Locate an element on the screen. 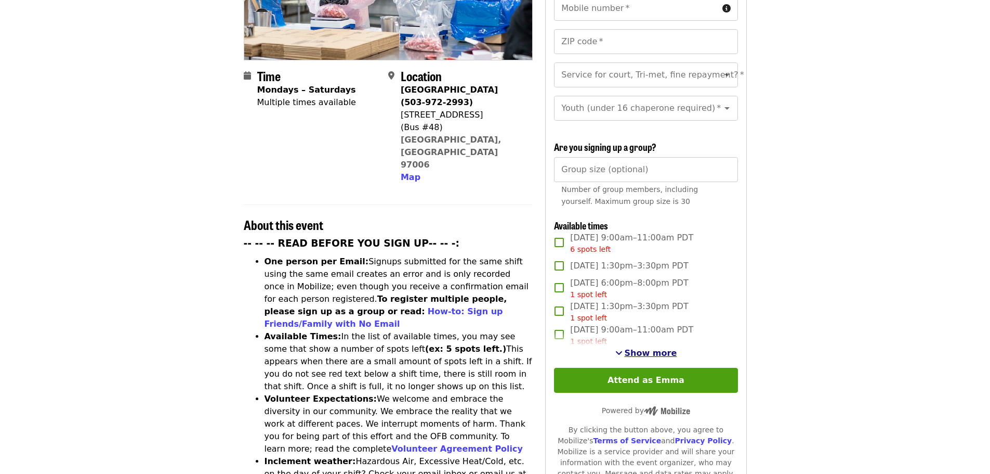  strong: (ex: 5 spots left.) is located at coordinates (466, 348).